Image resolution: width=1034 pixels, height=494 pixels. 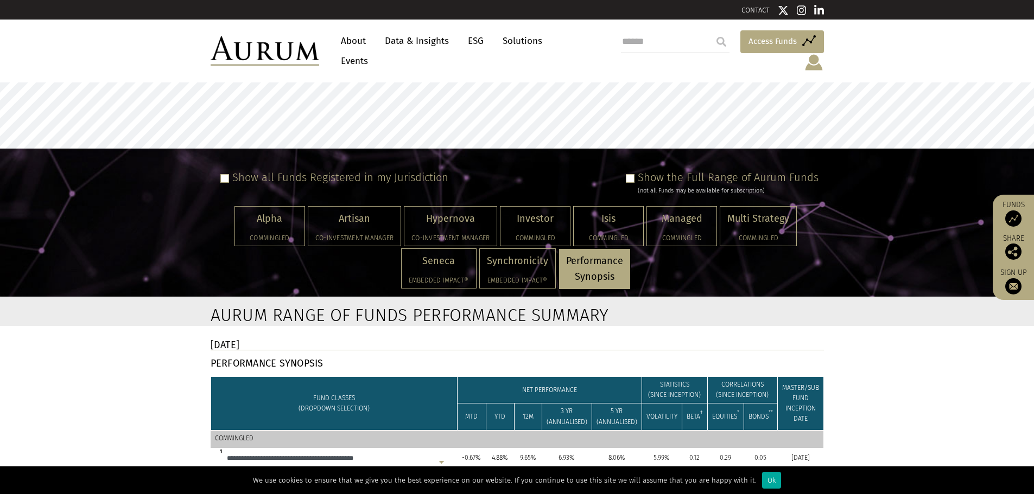 What do you see at coordinates (1013, 248) in the screenshot?
I see `div: Share` at bounding box center [1013, 248].